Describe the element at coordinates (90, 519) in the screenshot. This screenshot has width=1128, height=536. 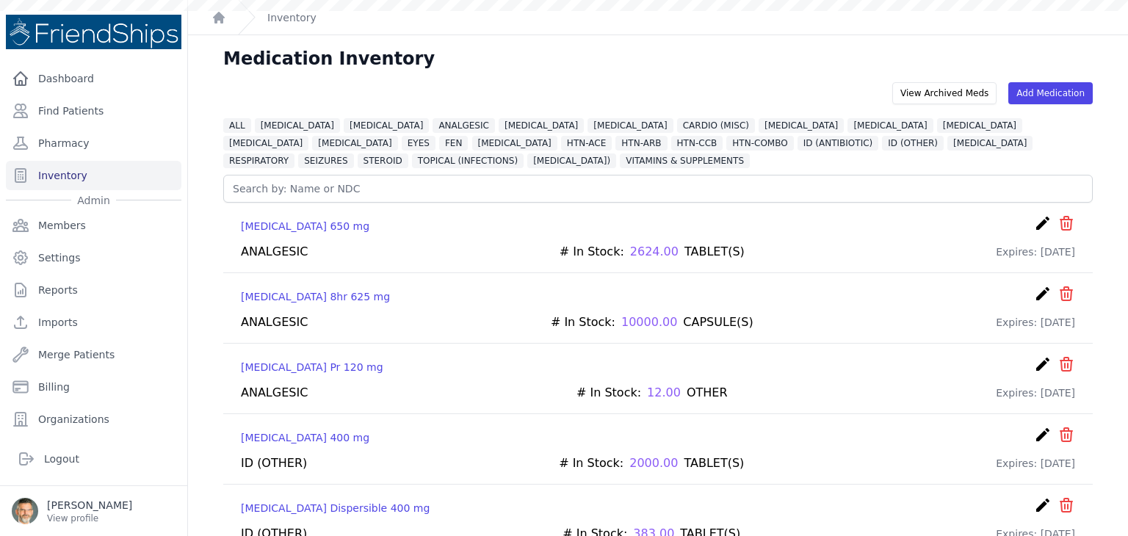
I see `p: View profile` at that location.